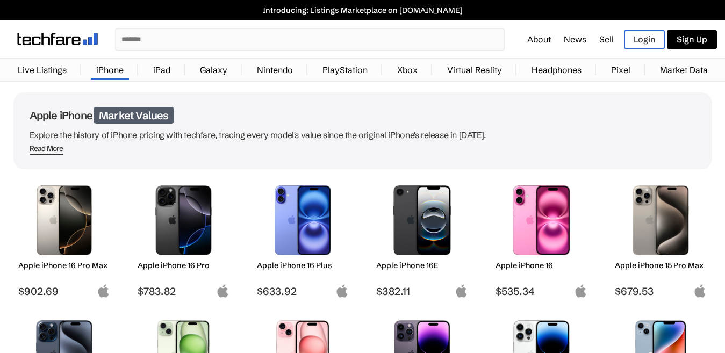 This screenshot has width=725, height=353. What do you see at coordinates (422, 220) in the screenshot?
I see `img: iPhone 16E` at bounding box center [422, 220].